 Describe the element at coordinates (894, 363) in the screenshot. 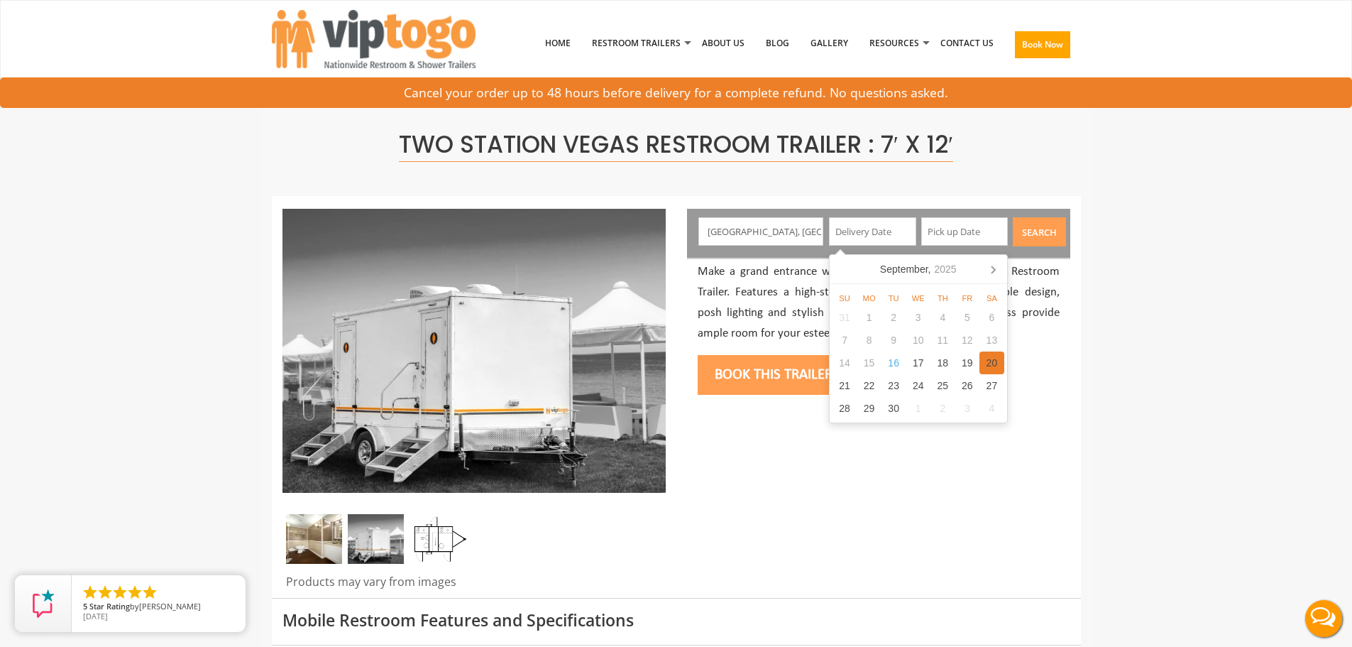

I see `div: 16` at that location.